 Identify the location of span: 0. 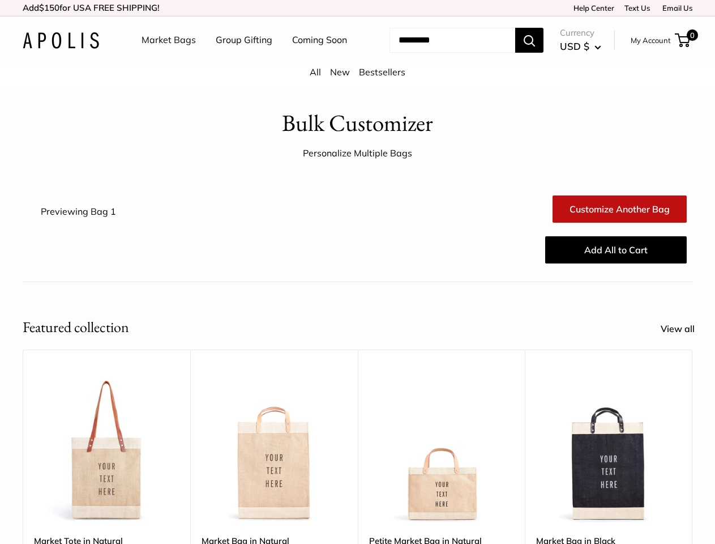
(693, 35).